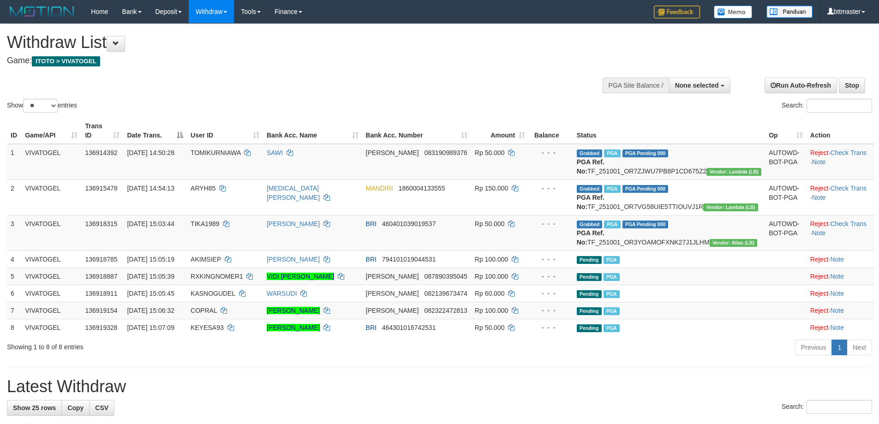 This screenshot has width=879, height=424. What do you see at coordinates (282, 294) in the screenshot?
I see `a: WARSUDI` at bounding box center [282, 294].